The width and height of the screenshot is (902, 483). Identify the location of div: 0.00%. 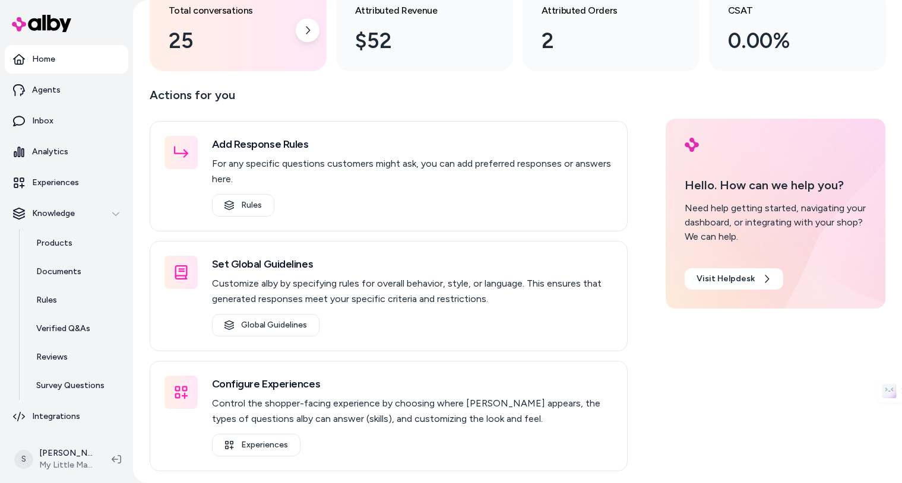
(788, 41).